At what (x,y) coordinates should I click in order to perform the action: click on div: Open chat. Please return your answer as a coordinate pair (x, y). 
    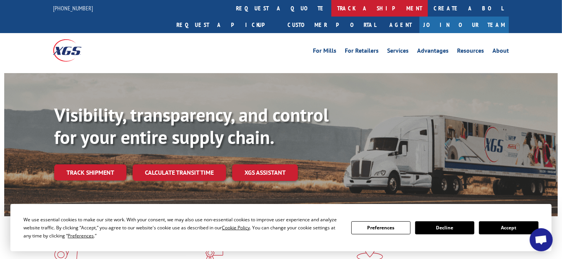
    Looking at the image, I should click on (541, 240).